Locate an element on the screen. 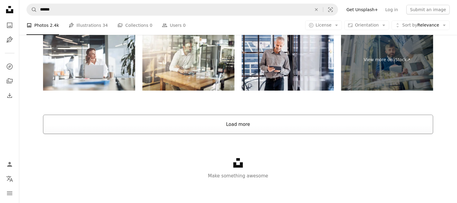 This screenshot has height=203, width=457. button: License is located at coordinates (324, 25).